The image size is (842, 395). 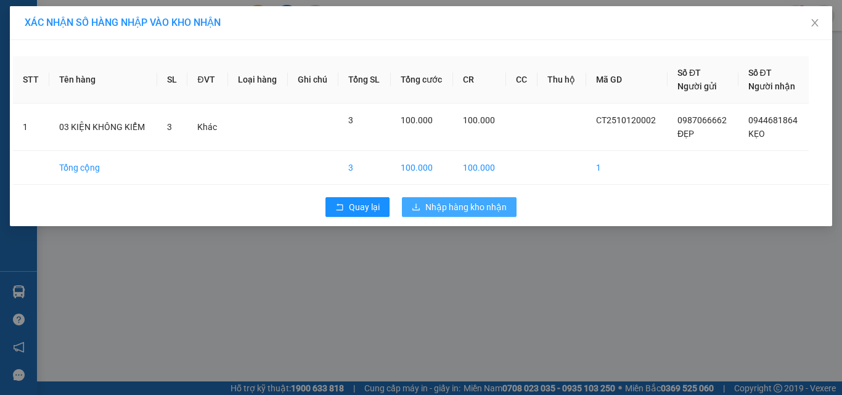 I want to click on span: rollback, so click(x=340, y=208).